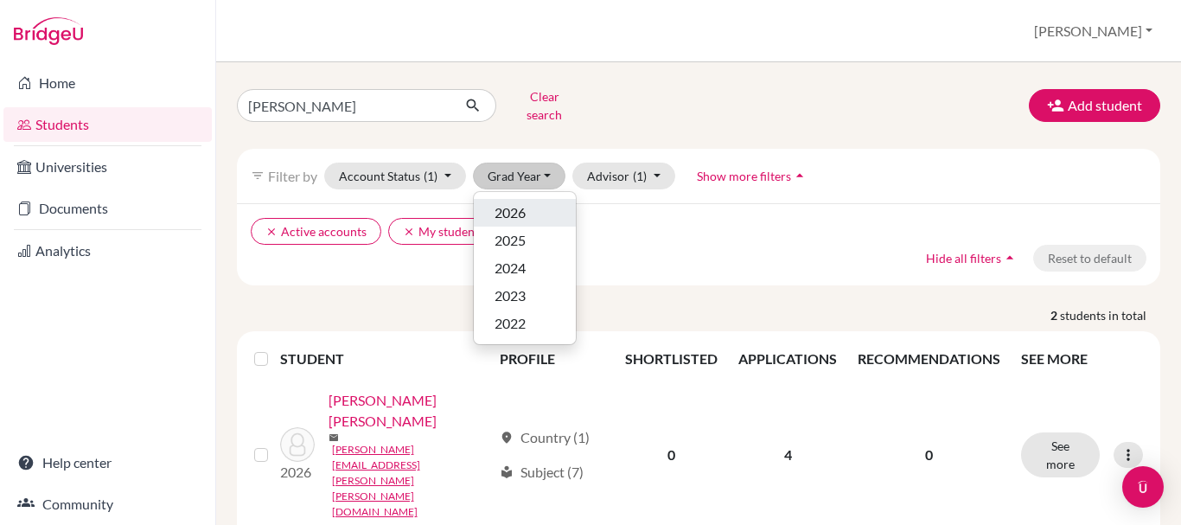 The image size is (1181, 525). Describe the element at coordinates (787, 359) in the screenshot. I see `th: APPLICATIONS` at that location.